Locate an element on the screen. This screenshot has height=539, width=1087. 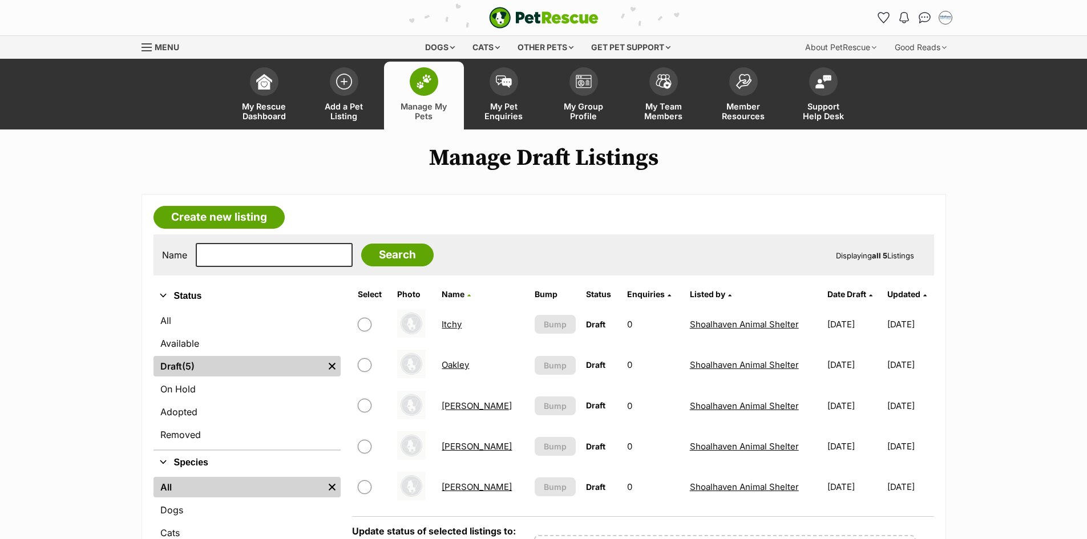
a: My Rescue Dashboard is located at coordinates (264, 95).